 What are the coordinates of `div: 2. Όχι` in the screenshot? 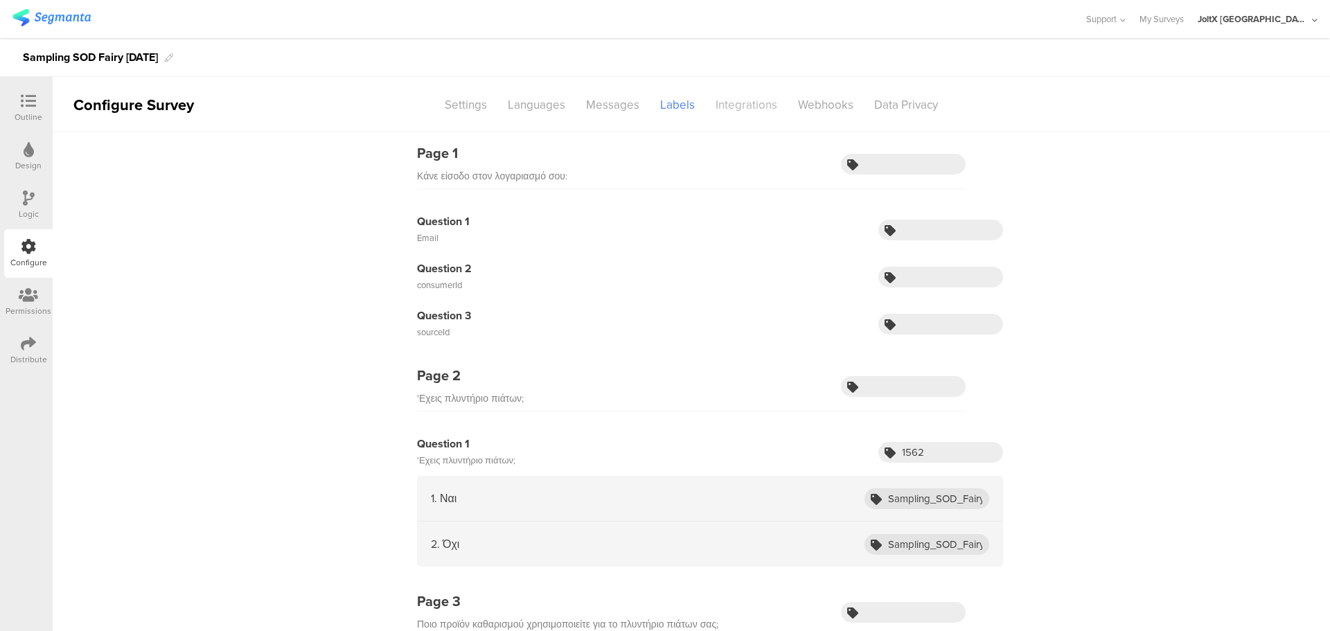 It's located at (445, 544).